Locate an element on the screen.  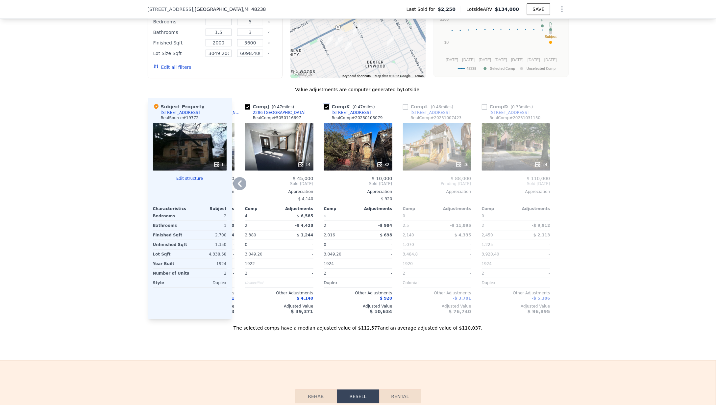
text: $0 is located at coordinates (447, 43).